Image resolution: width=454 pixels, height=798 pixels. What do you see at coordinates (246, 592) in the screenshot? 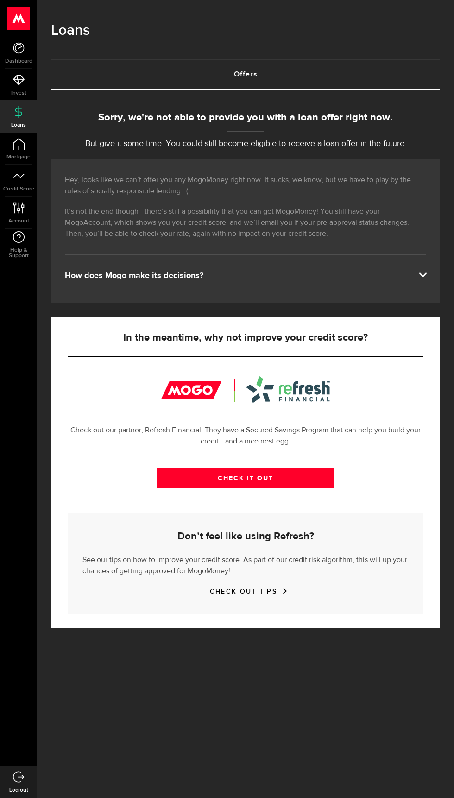
I see `a: CHECK OUT TIPS` at bounding box center [246, 592].